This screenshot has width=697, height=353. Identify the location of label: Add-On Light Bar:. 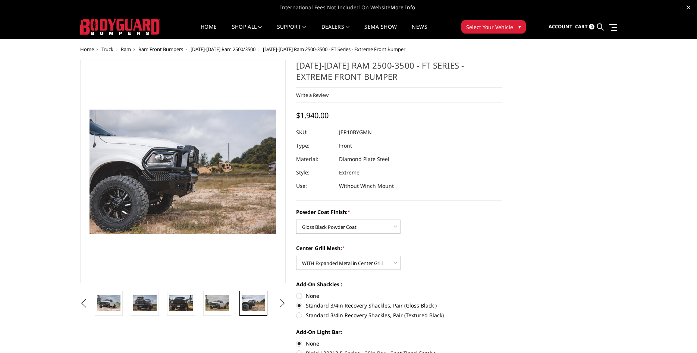
(399, 332).